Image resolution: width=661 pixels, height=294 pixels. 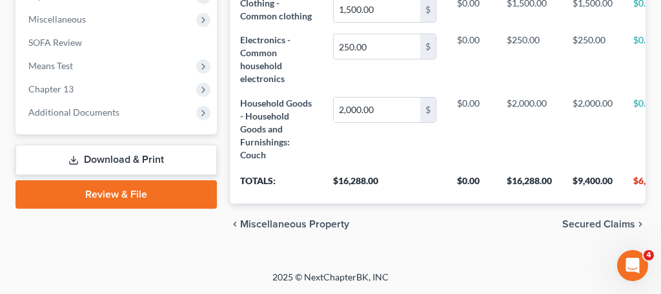 What do you see at coordinates (50, 65) in the screenshot?
I see `span: Means Test` at bounding box center [50, 65].